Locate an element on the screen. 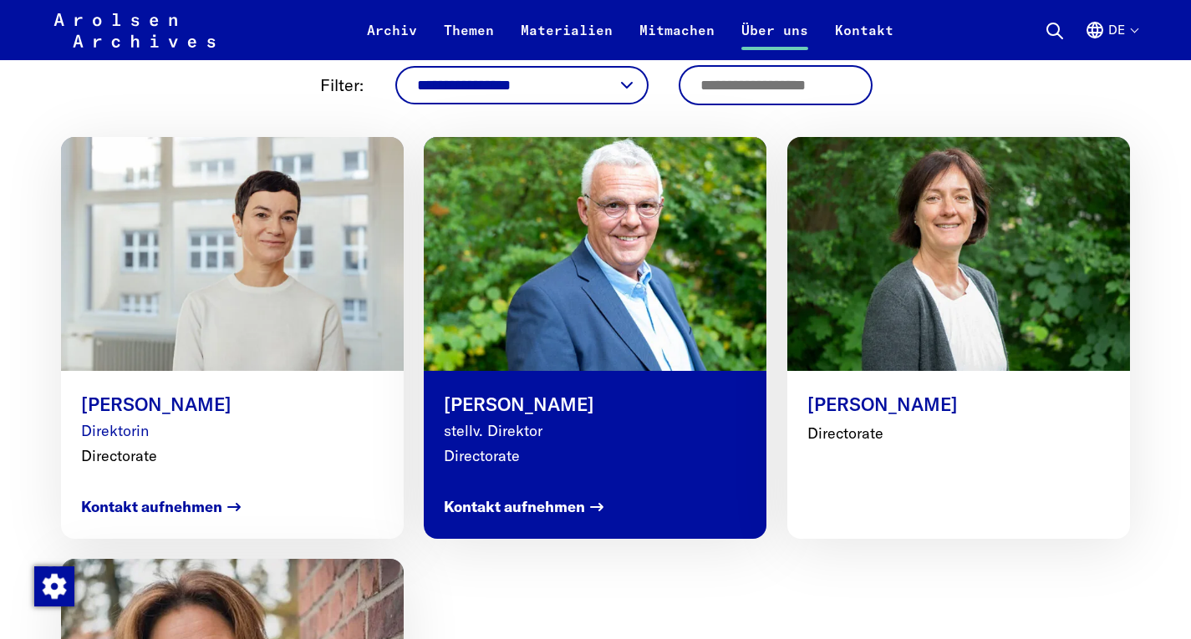 The width and height of the screenshot is (1191, 639). img: Zustimmung ändern is located at coordinates (54, 587).